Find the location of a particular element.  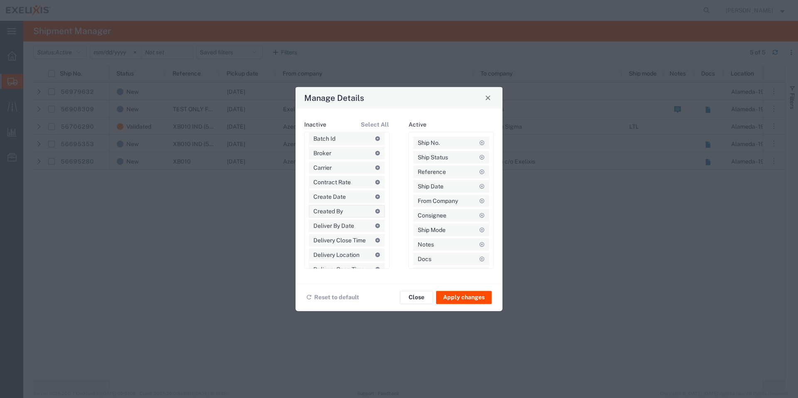

span: Ship Mode is located at coordinates (431, 230).